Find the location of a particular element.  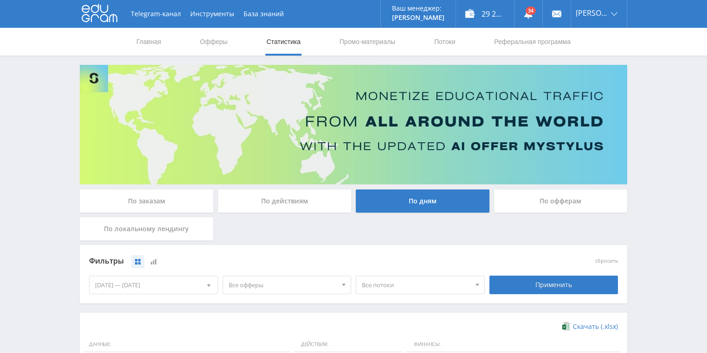

div: По заказам is located at coordinates (147, 201).